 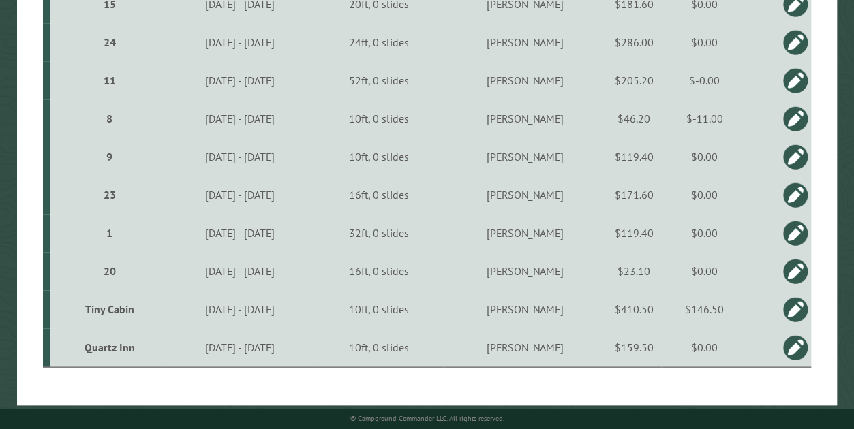 What do you see at coordinates (110, 233) in the screenshot?
I see `div: 1` at bounding box center [110, 233].